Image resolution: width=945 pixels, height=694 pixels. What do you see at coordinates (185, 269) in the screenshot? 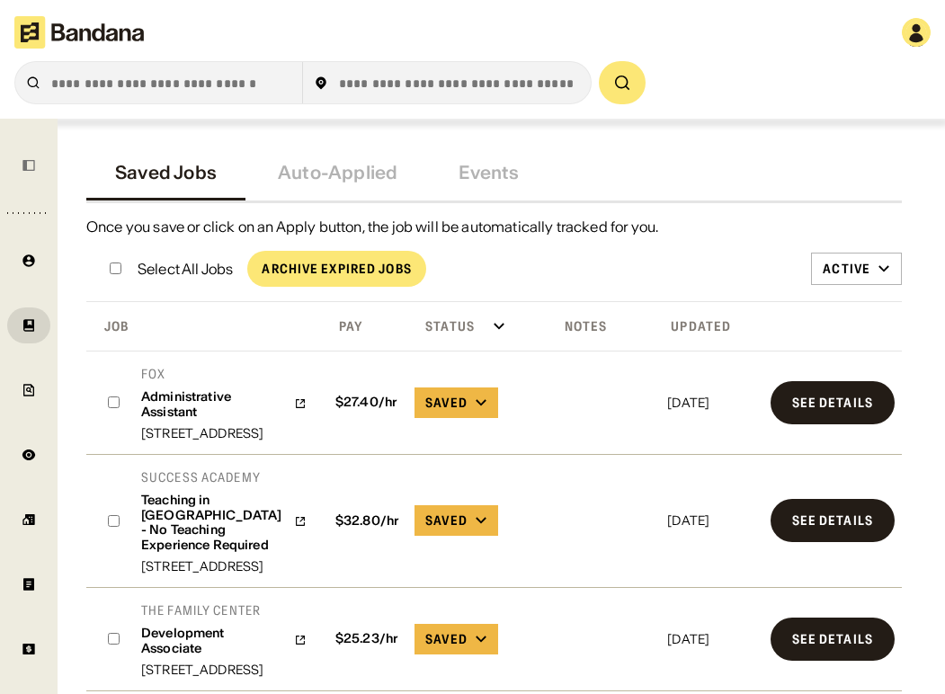
I see `div: Select All Jobs` at bounding box center [185, 269].